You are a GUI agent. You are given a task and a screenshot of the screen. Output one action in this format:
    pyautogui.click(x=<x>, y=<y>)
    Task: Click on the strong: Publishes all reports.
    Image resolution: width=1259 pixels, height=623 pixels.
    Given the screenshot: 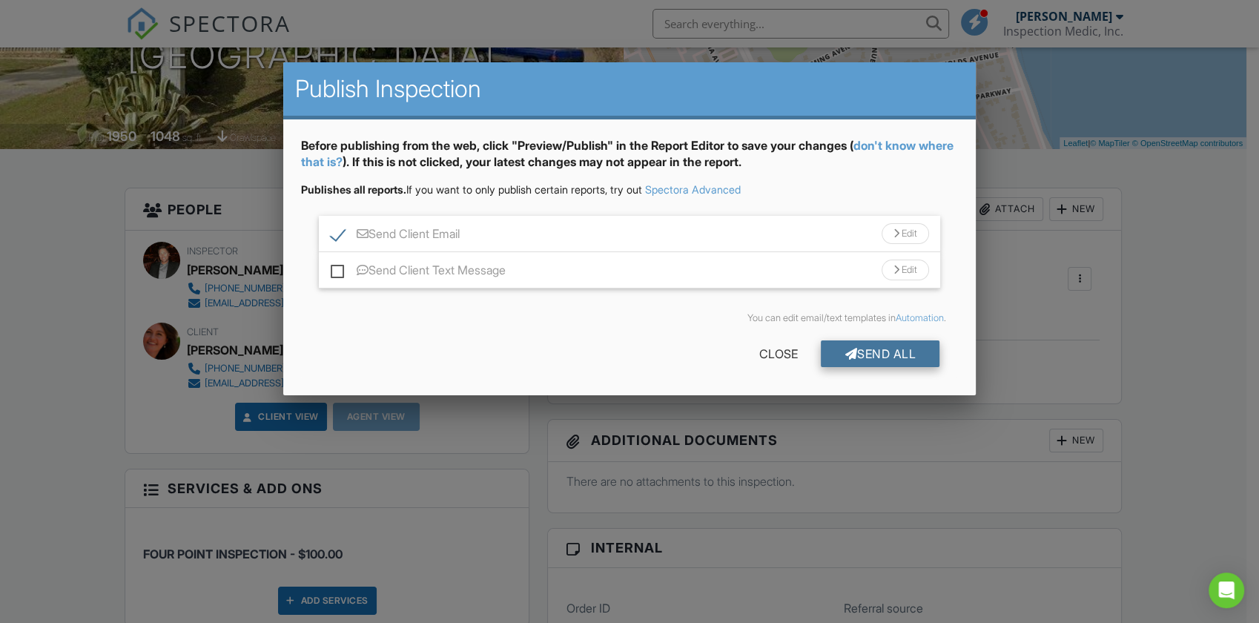 What is the action you would take?
    pyautogui.click(x=354, y=189)
    